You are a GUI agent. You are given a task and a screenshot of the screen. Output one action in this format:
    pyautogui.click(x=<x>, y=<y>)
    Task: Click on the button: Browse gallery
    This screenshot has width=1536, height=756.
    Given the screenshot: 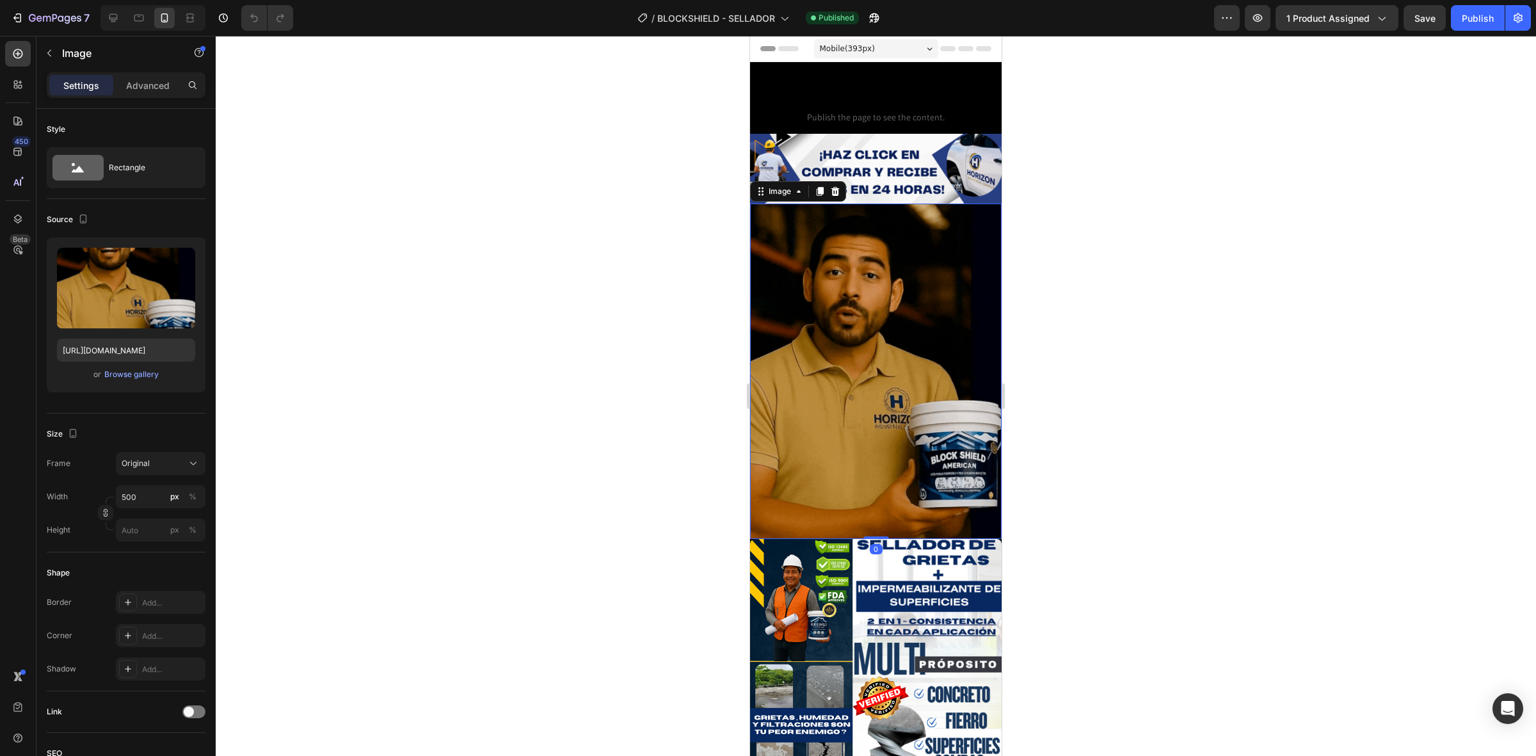 What is the action you would take?
    pyautogui.click(x=131, y=374)
    